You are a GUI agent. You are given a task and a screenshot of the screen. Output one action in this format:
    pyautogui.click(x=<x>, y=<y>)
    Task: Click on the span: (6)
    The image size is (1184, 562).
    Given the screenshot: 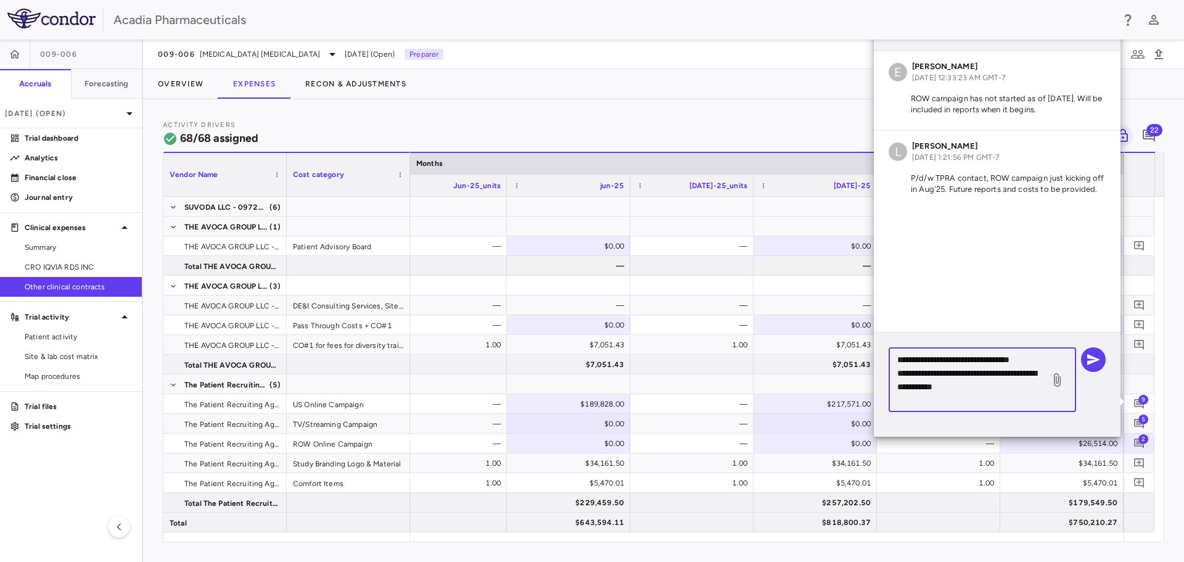 What is the action you would take?
    pyautogui.click(x=275, y=207)
    